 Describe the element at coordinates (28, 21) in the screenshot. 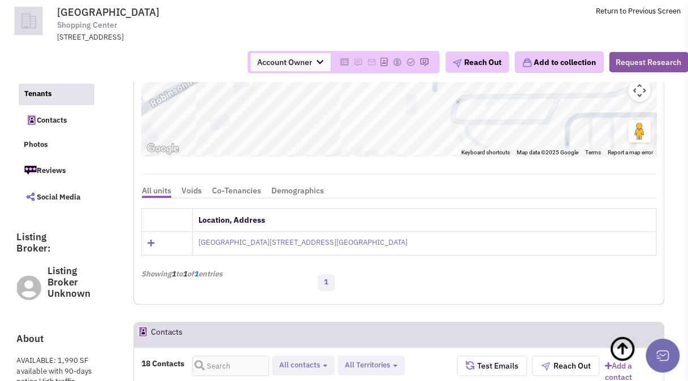

I see `img: icon-default-company.png` at that location.